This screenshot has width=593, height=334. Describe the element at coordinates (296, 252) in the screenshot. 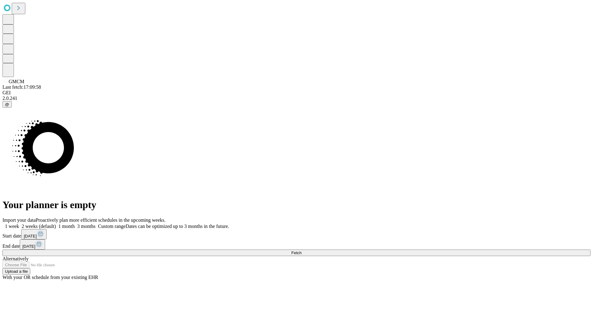

I see `span: Fetch` at that location.